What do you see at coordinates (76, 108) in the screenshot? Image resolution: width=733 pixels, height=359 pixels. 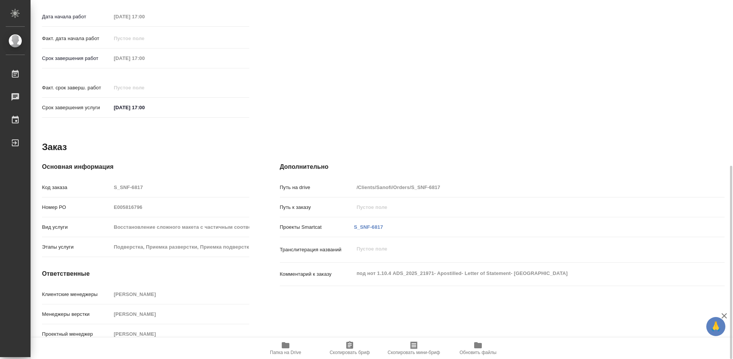 I see `p: Срок завершения услуги` at bounding box center [76, 108].